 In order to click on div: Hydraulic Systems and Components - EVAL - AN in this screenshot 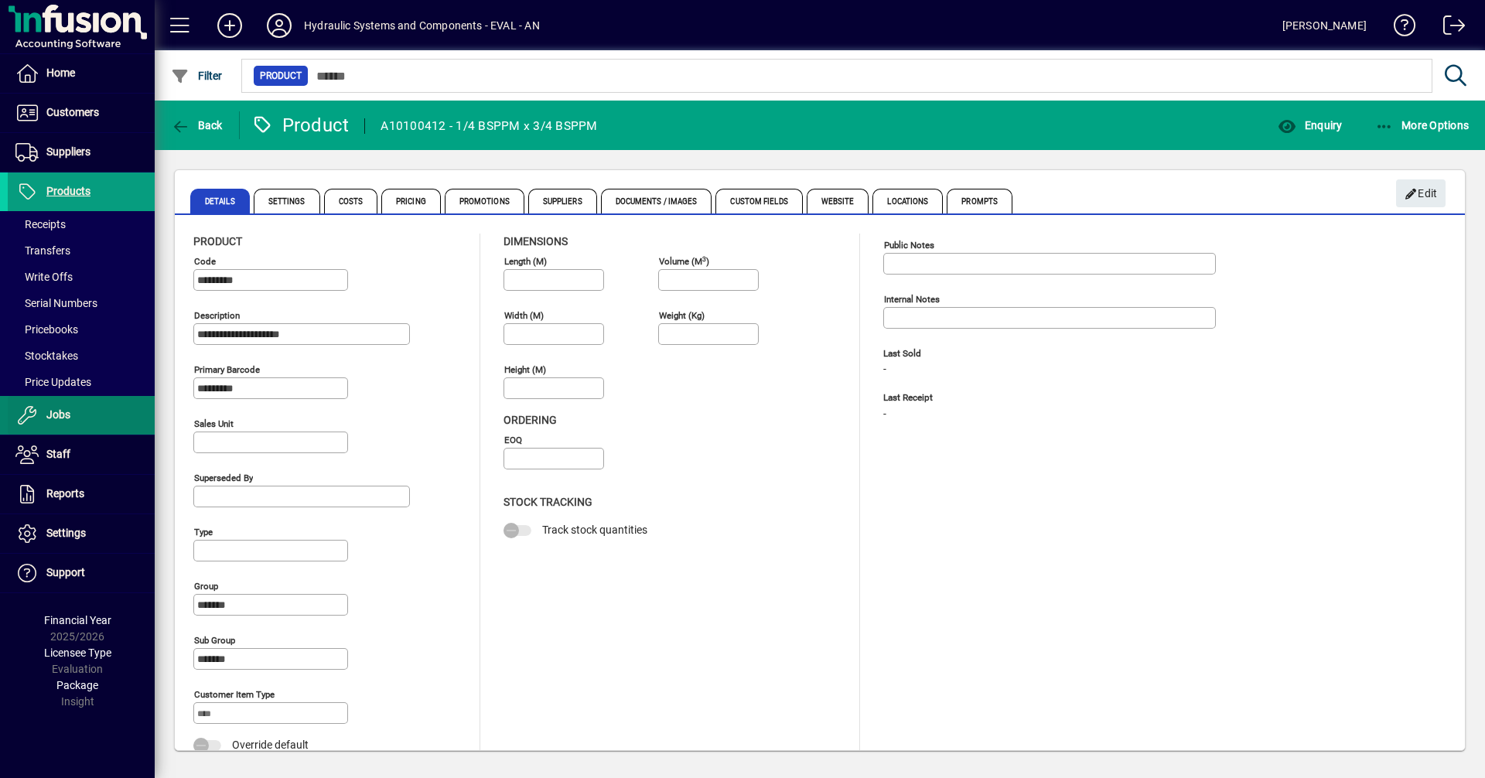, I will do `click(422, 26)`.